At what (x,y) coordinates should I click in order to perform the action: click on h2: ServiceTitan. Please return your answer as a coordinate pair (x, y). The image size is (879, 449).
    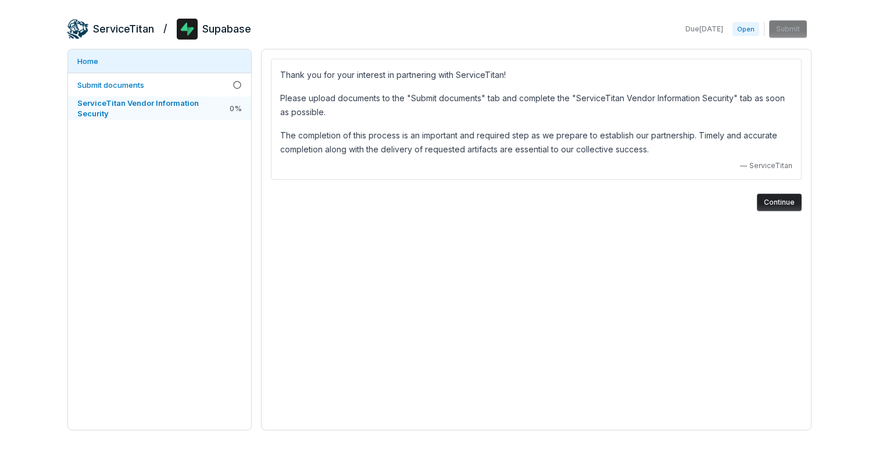
    Looking at the image, I should click on (123, 29).